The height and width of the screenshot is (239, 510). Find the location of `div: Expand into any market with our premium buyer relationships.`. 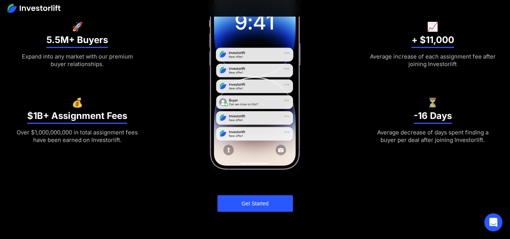

div: Expand into any market with our premium buyer relationships. is located at coordinates (77, 60).